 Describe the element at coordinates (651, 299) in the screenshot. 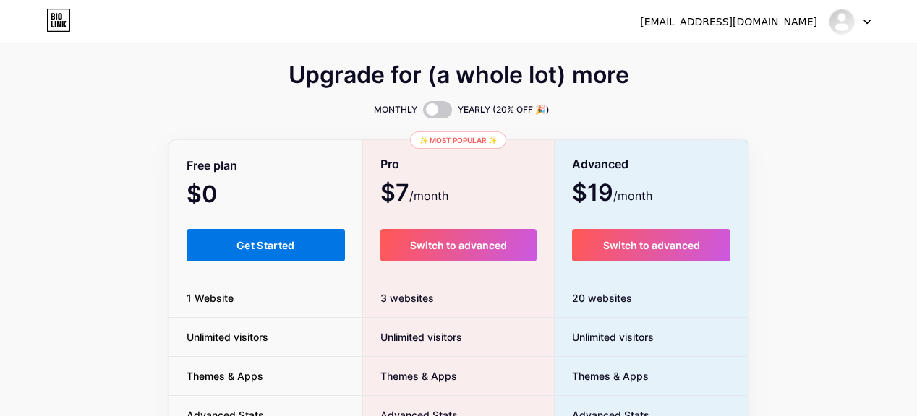

I see `div: 20 websites` at that location.